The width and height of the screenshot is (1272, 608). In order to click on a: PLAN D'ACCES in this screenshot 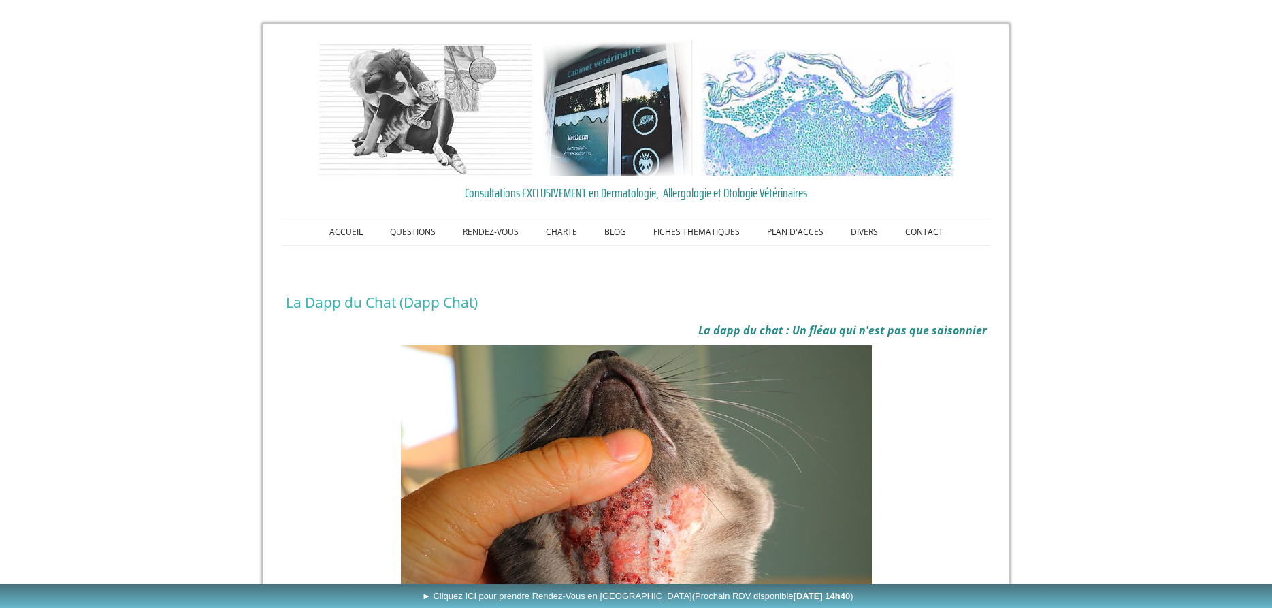, I will do `click(795, 232)`.